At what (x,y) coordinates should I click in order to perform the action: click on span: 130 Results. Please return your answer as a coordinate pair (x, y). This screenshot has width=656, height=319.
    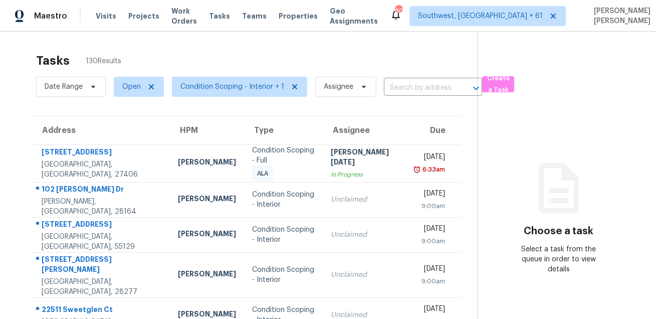
    Looking at the image, I should click on (103, 61).